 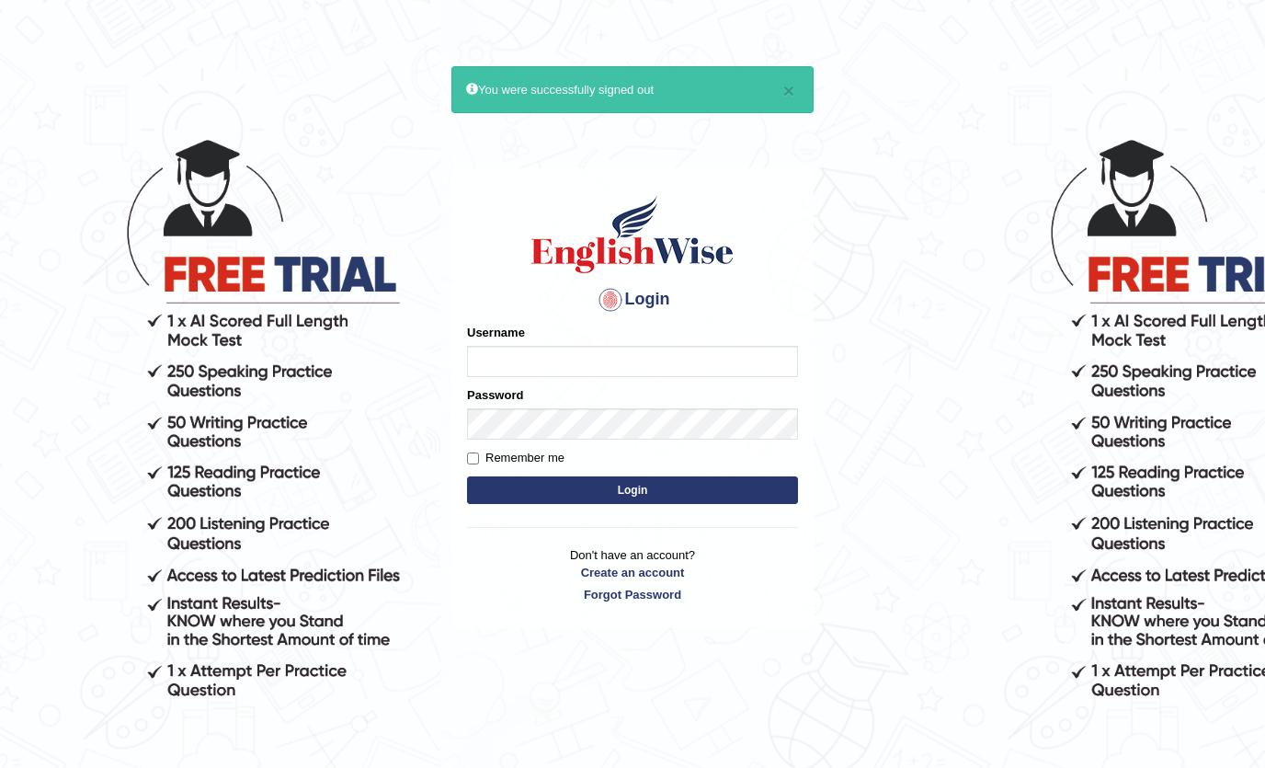 What do you see at coordinates (496, 332) in the screenshot?
I see `label: Username` at bounding box center [496, 332].